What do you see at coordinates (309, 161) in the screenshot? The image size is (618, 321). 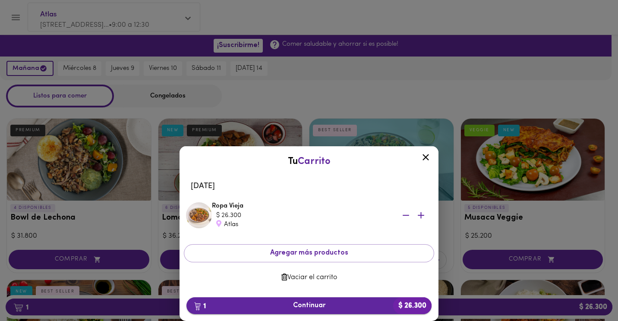 I see `div: Tu` at bounding box center [309, 161].